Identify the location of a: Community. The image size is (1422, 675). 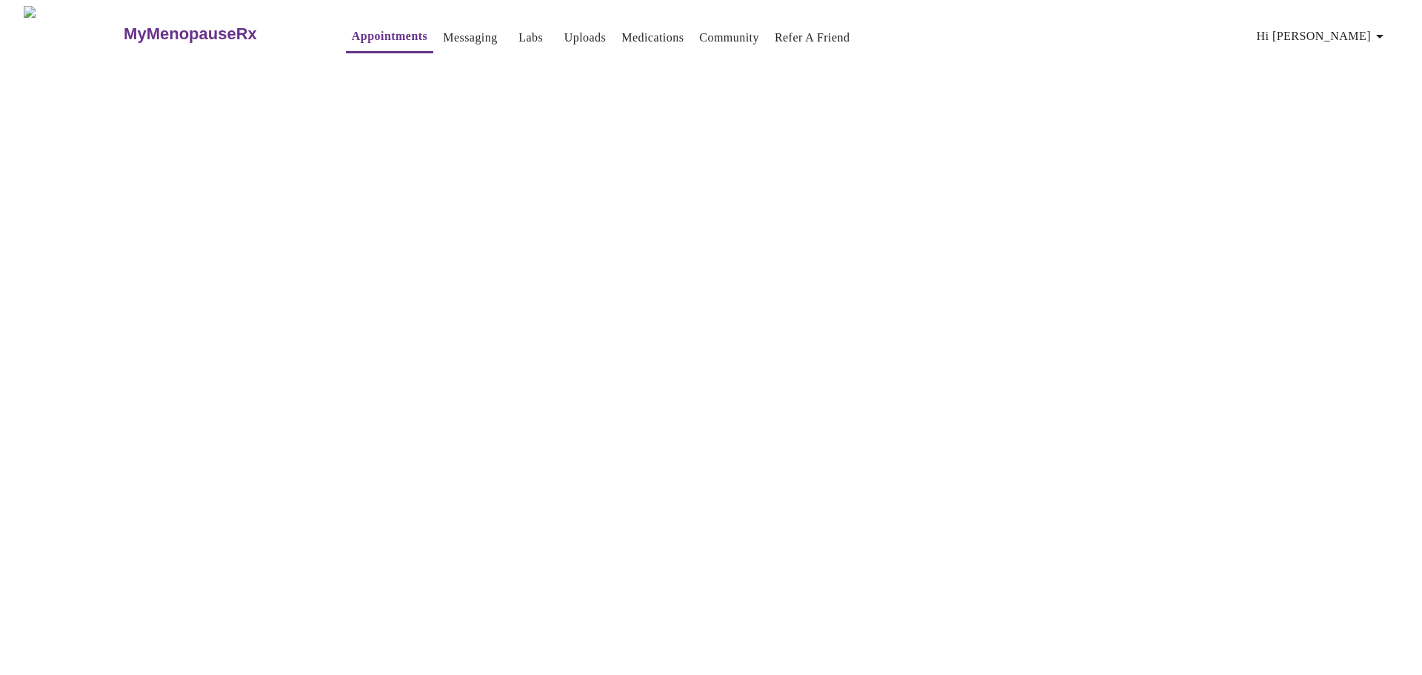
(729, 38).